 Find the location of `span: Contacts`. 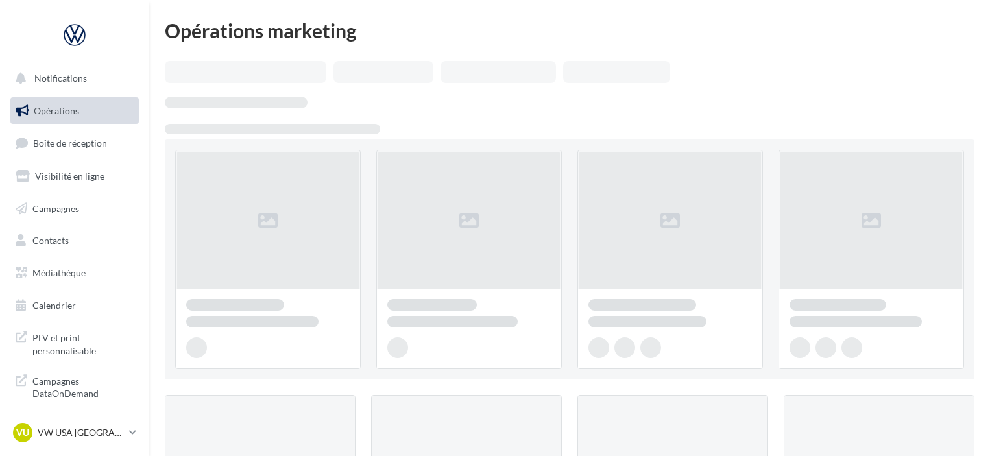

span: Contacts is located at coordinates (51, 240).